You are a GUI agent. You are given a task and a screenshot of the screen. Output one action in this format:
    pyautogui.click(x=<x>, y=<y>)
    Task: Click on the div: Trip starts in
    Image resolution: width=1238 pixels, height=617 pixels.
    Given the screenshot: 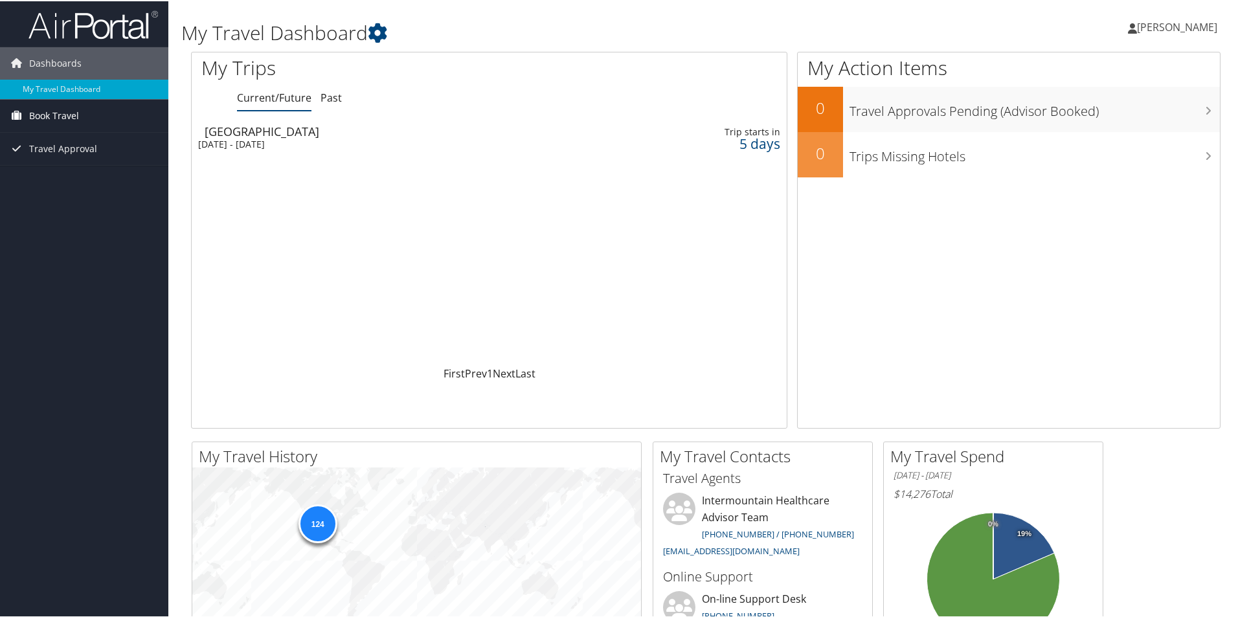 What is the action you would take?
    pyautogui.click(x=713, y=131)
    